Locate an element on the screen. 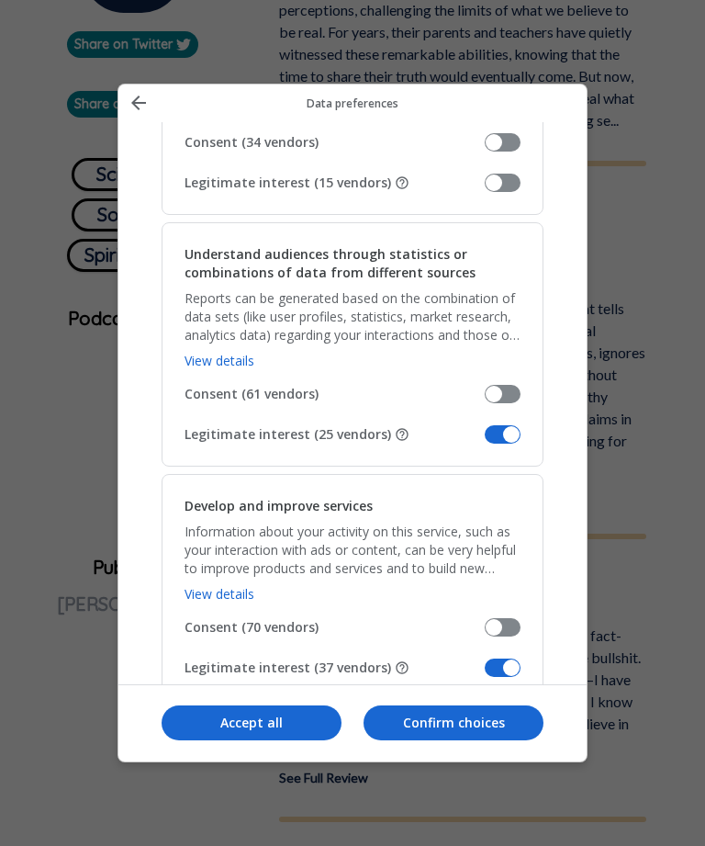  span: Legitimate interest (37 vendors) is located at coordinates (334, 668).